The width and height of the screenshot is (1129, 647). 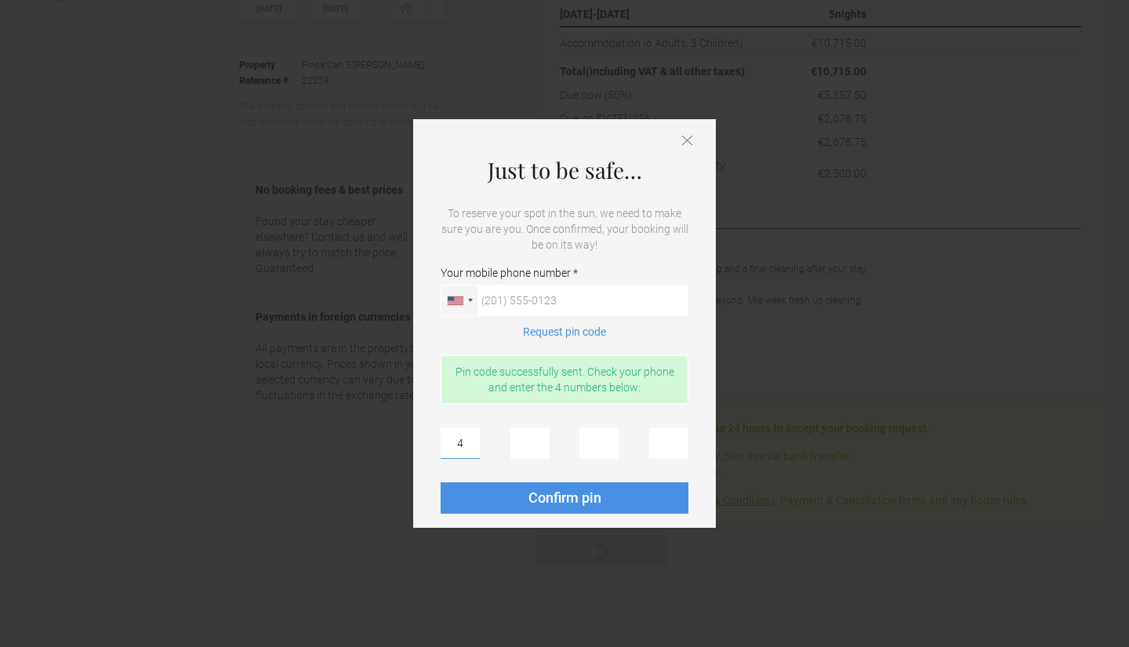 What do you see at coordinates (564, 498) in the screenshot?
I see `button: Confirm pin` at bounding box center [564, 498].